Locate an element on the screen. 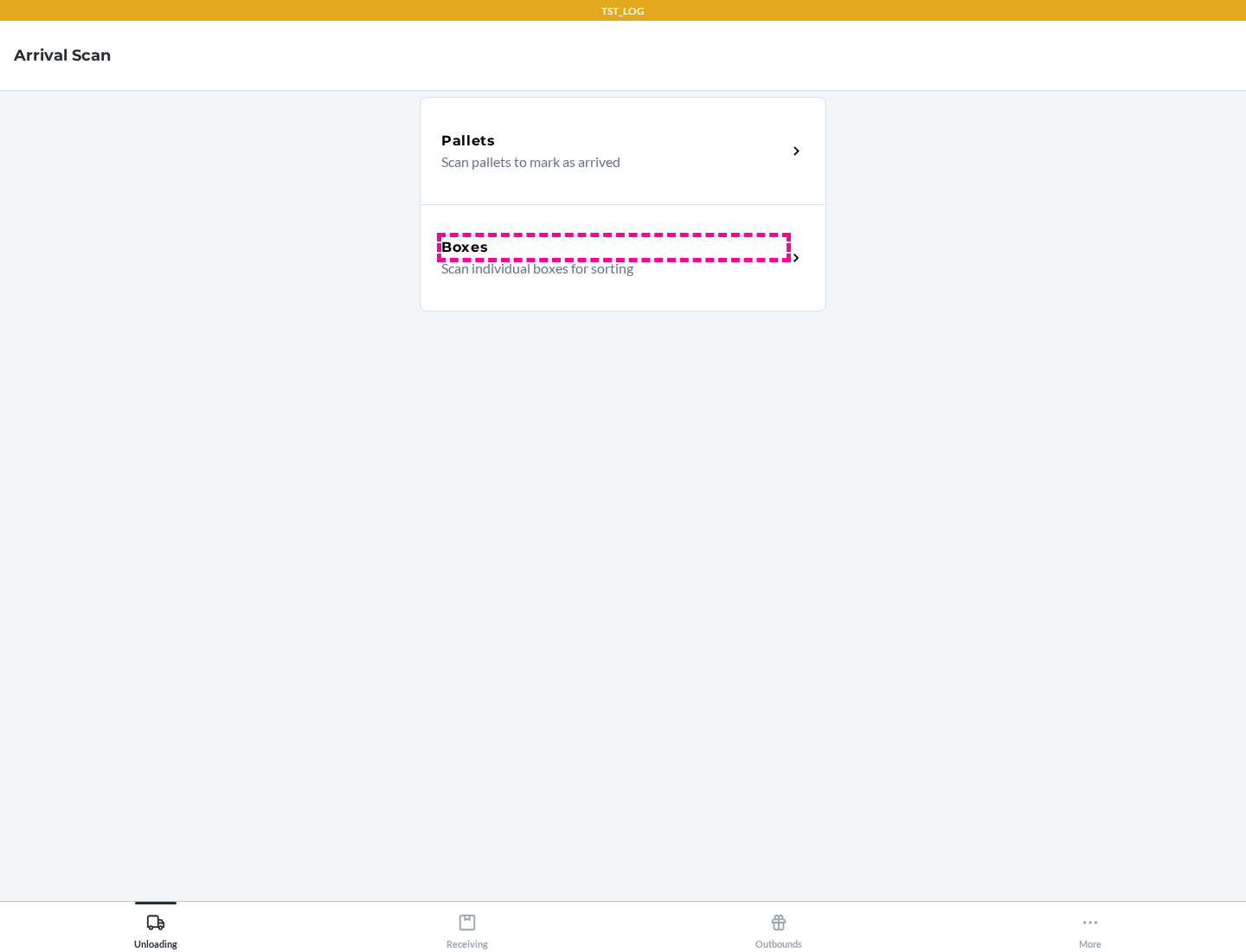 This screenshot has height=952, width=1246. button: Receiving is located at coordinates (467, 925).